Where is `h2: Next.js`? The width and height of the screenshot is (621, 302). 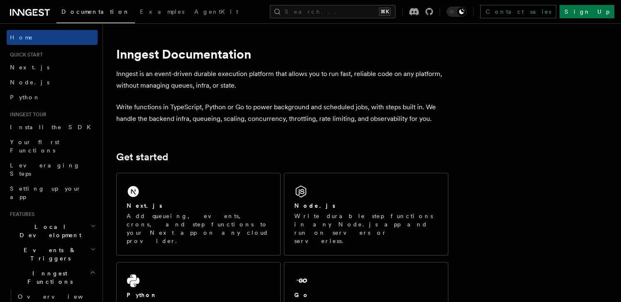 h2: Next.js is located at coordinates (144, 205).